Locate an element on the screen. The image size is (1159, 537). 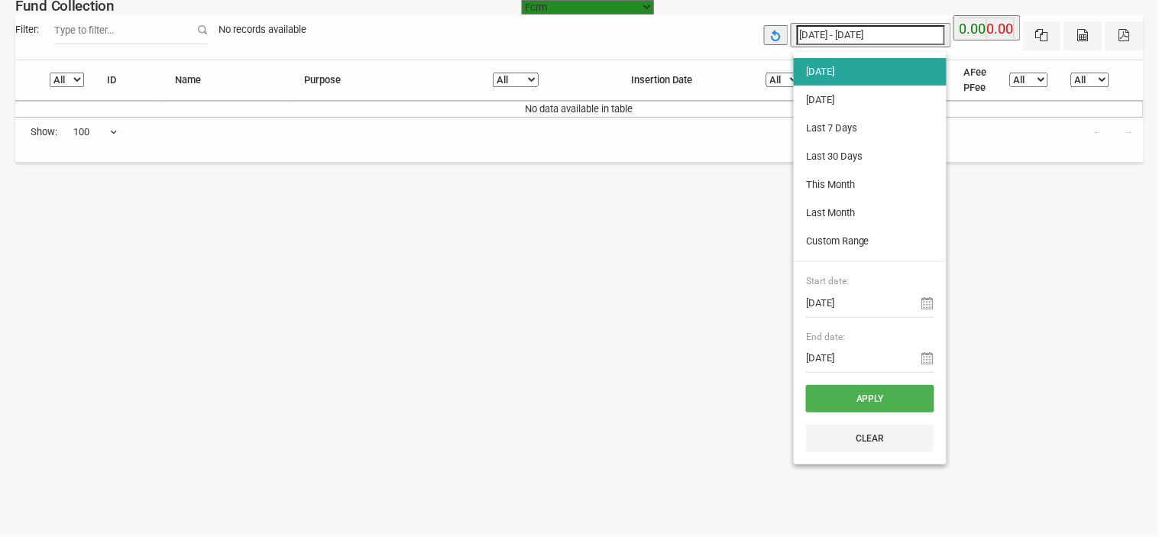
button: Apply is located at coordinates (870, 399).